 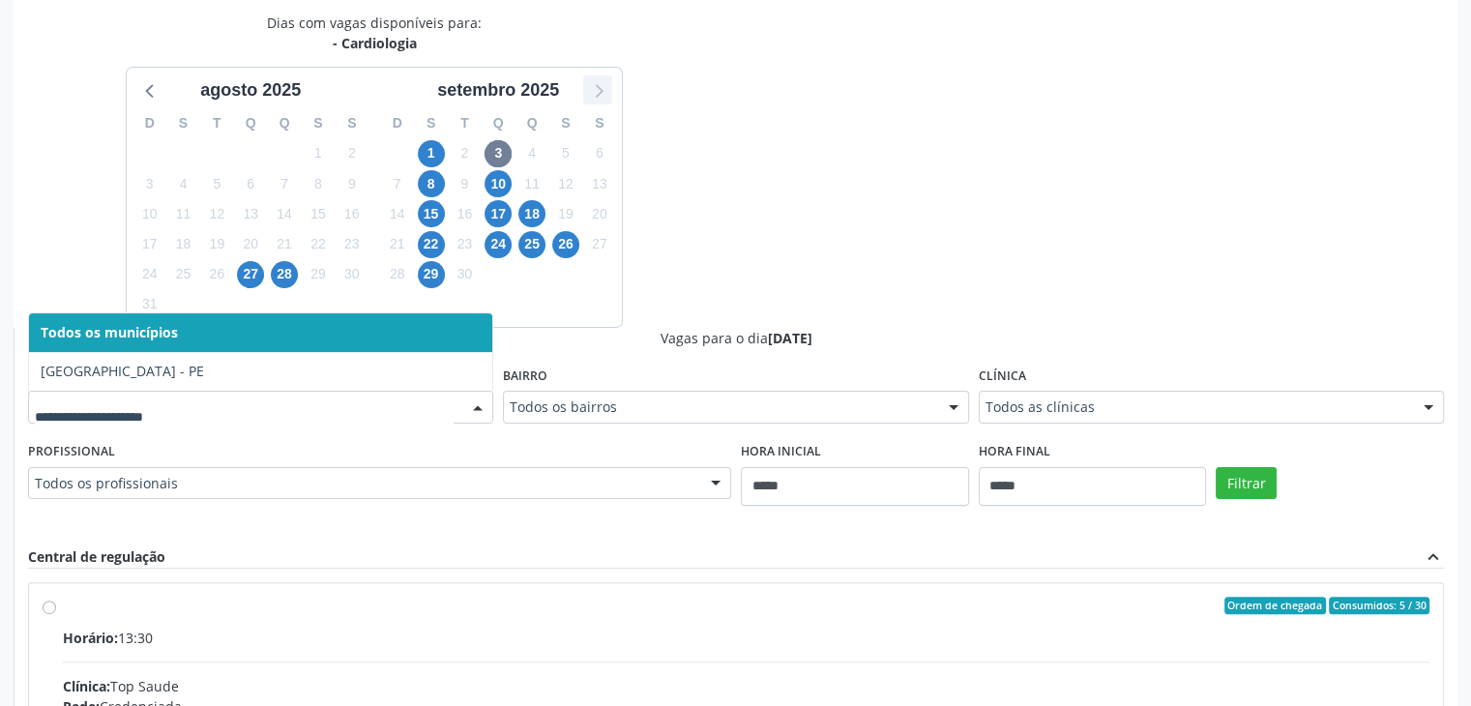 I want to click on div: Central de regulação, so click(x=97, y=557).